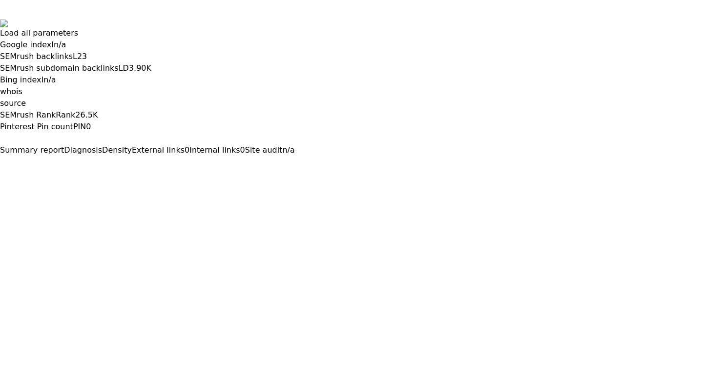 The image size is (703, 377). What do you see at coordinates (123, 68) in the screenshot?
I see `span: LD` at bounding box center [123, 68].